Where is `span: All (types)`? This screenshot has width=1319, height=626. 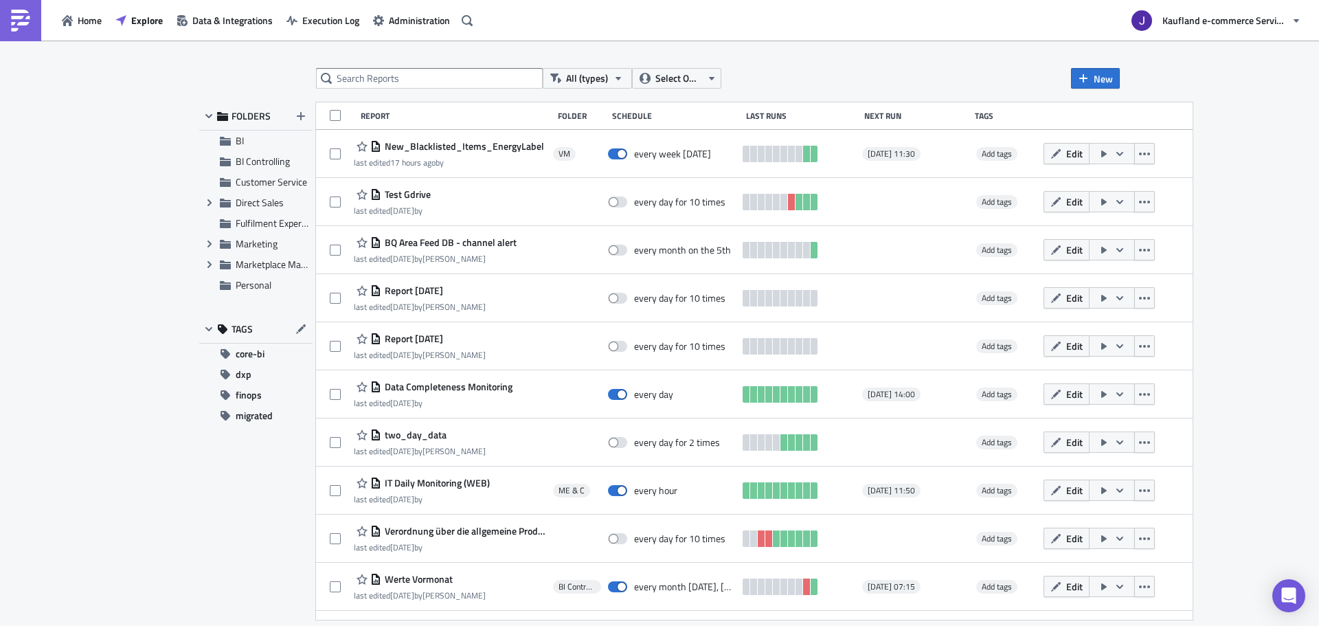
span: All (types) is located at coordinates (587, 78).